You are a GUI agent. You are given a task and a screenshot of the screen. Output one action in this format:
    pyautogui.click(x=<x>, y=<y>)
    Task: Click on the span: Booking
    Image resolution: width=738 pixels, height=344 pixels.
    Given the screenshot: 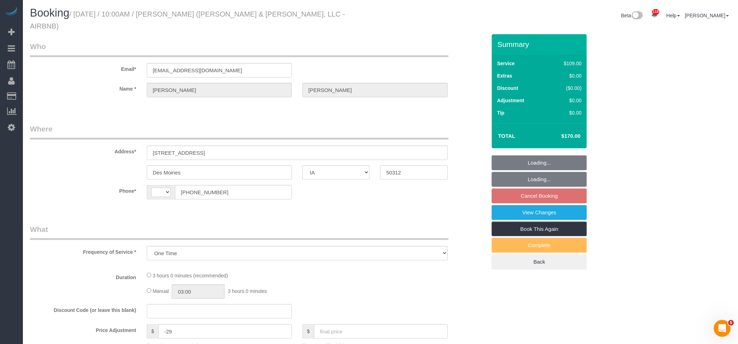 What is the action you would take?
    pyautogui.click(x=50, y=13)
    